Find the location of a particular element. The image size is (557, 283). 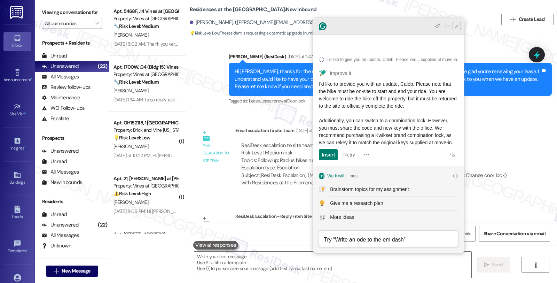

span: Share Conversation via email is located at coordinates (515, 233).